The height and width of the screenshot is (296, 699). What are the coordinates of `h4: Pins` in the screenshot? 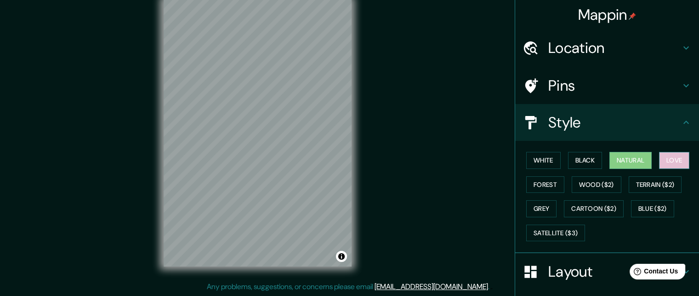 It's located at (615, 86).